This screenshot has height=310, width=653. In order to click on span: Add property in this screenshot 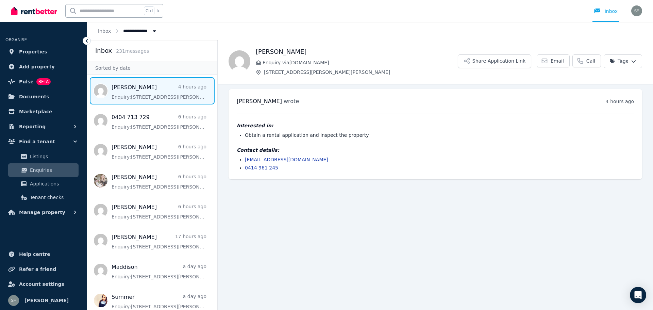, I will do `click(37, 67)`.